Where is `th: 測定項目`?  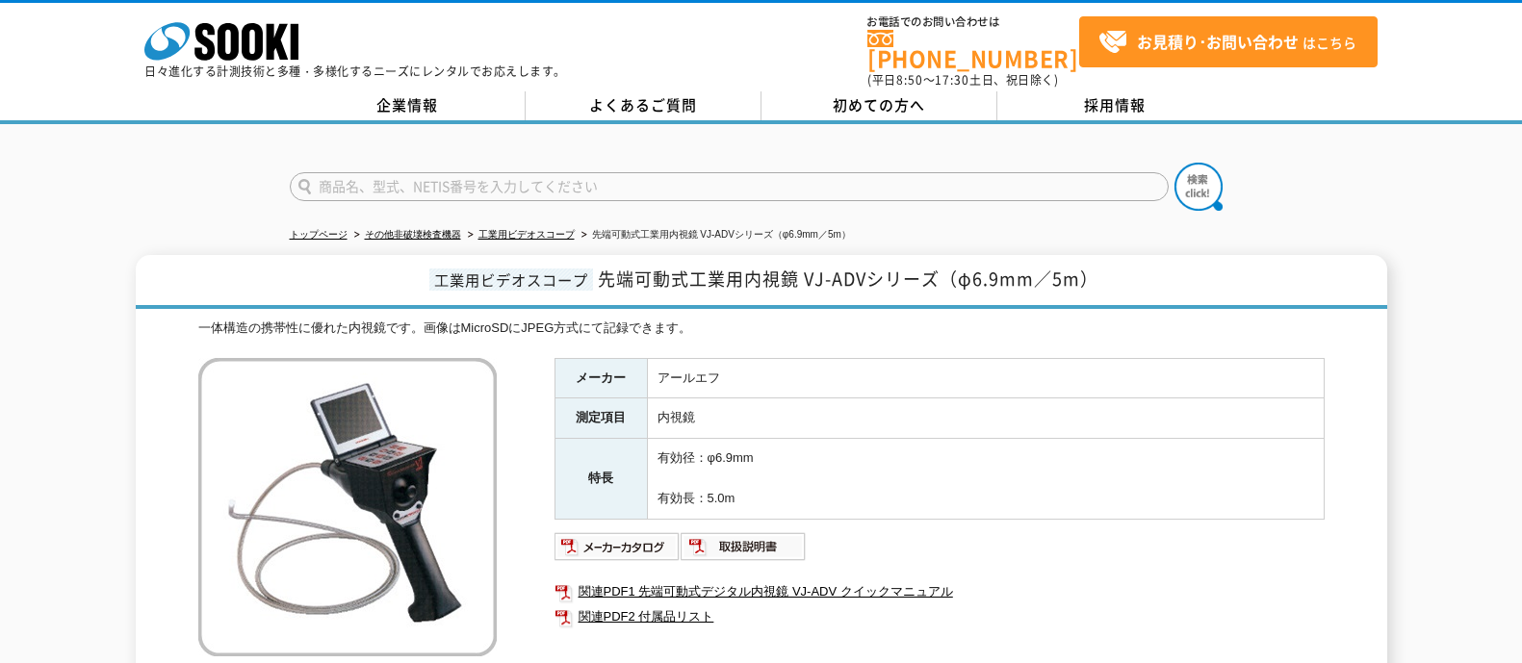 th: 測定項目 is located at coordinates (601, 419).